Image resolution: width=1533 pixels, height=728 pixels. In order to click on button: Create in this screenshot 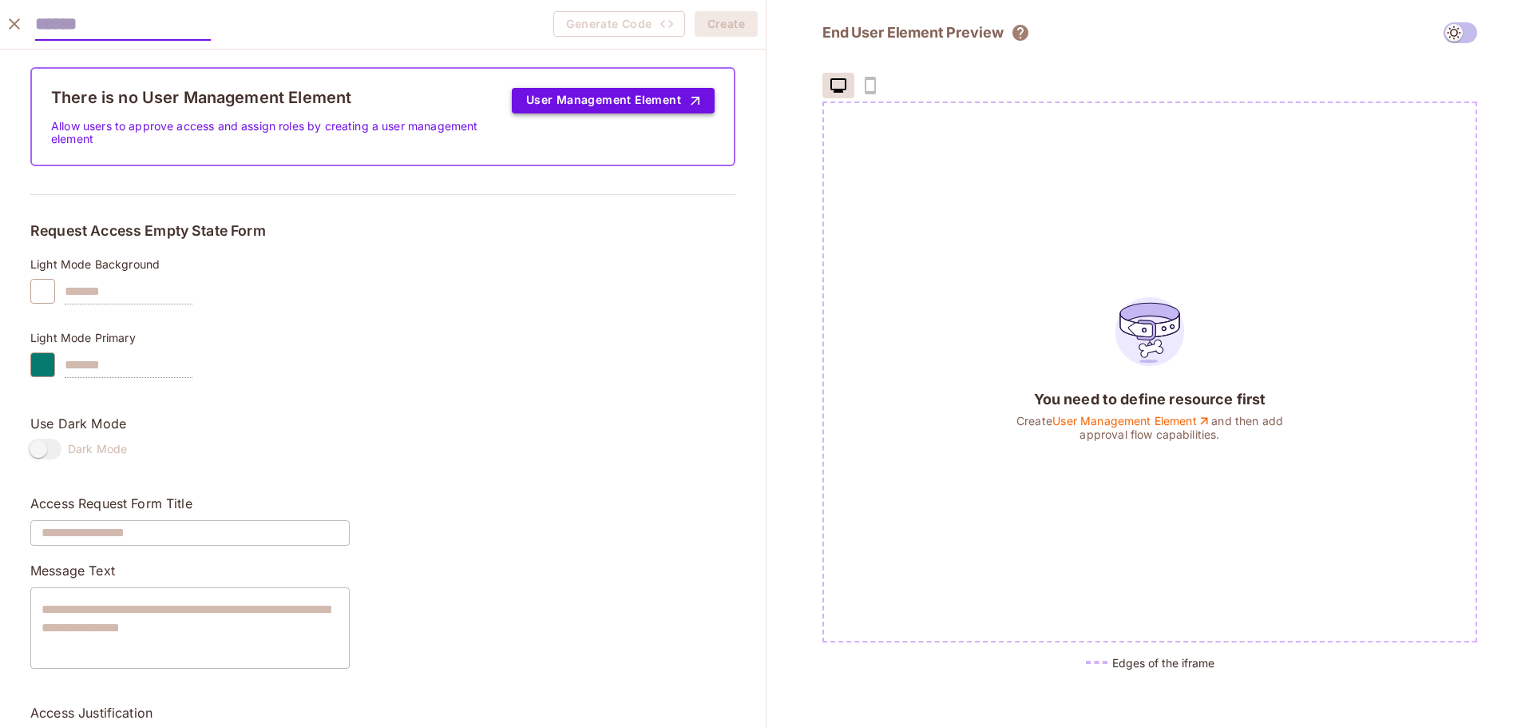, I will do `click(726, 24)`.